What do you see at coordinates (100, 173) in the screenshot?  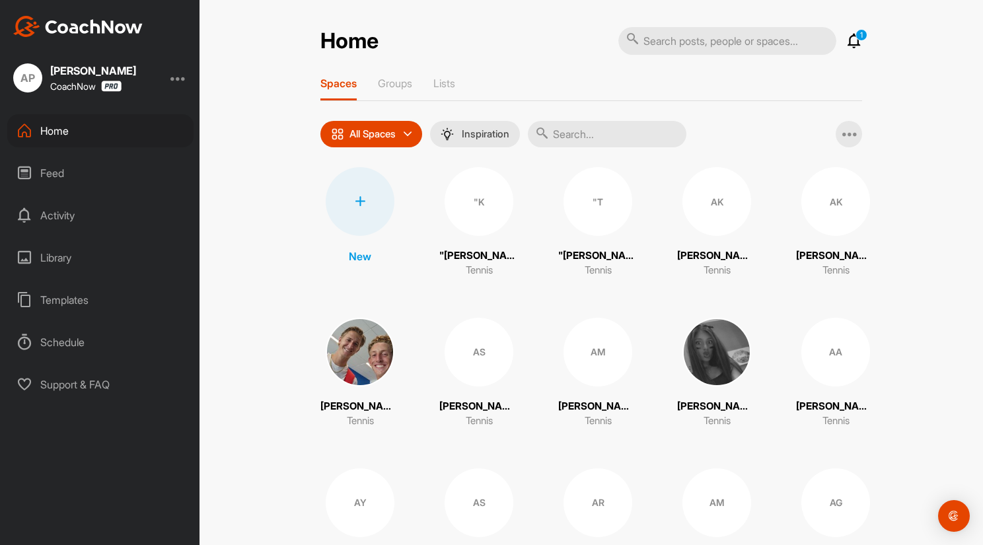 I see `div: Feed` at bounding box center [100, 173].